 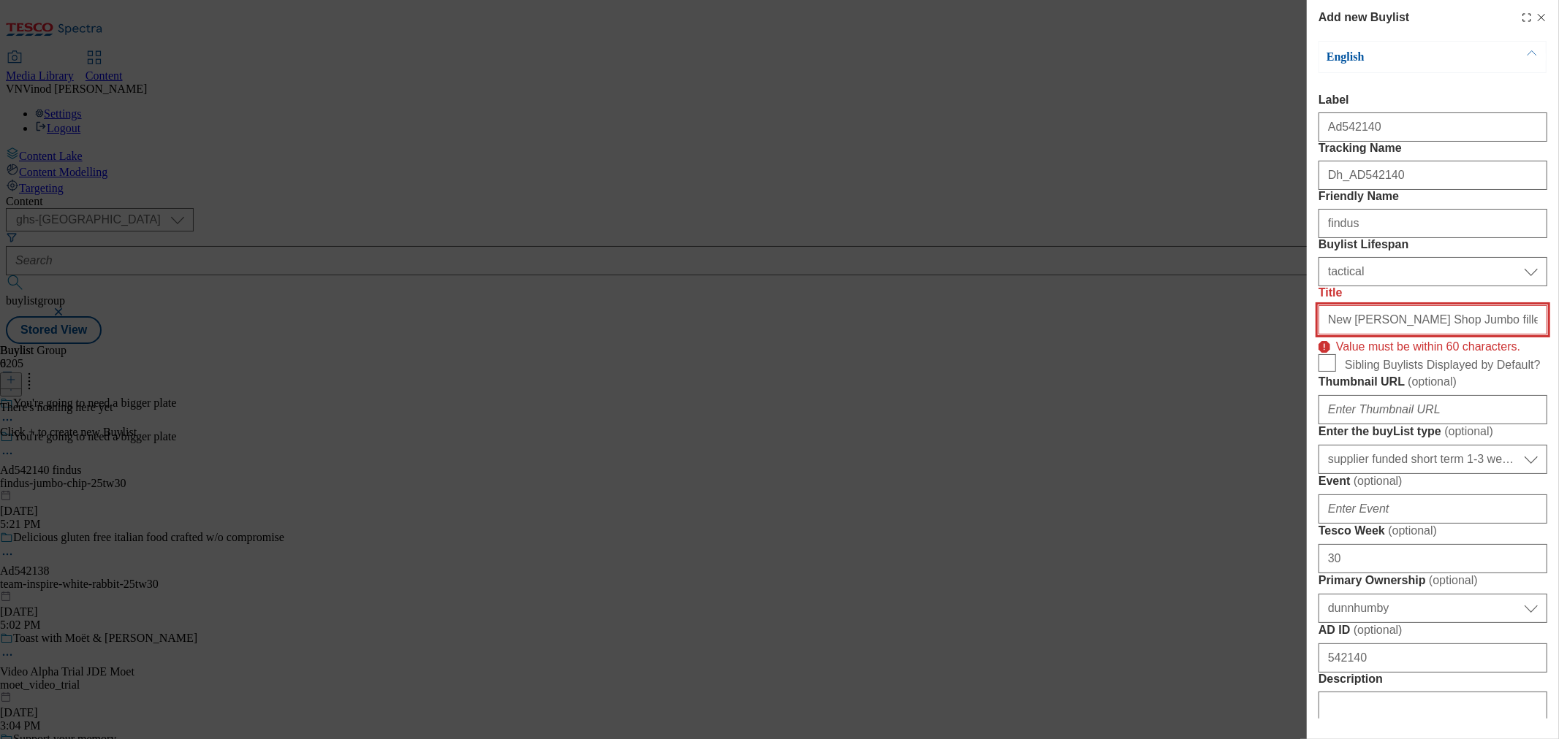 I want to click on label: Label, so click(x=1432, y=100).